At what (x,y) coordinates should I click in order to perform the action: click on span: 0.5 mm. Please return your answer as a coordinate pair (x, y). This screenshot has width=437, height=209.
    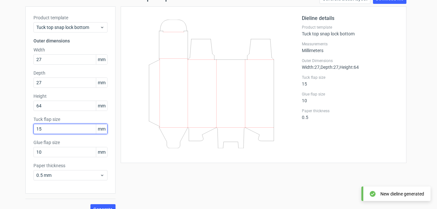
    Looking at the image, I should click on (68, 176).